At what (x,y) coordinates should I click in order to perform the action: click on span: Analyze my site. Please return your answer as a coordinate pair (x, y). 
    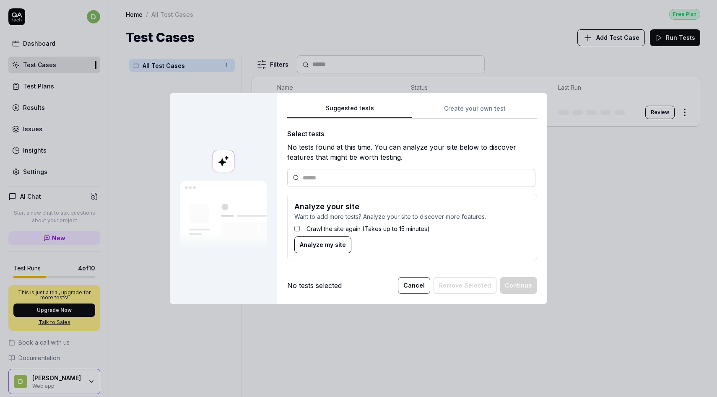
    Looking at the image, I should click on (323, 244).